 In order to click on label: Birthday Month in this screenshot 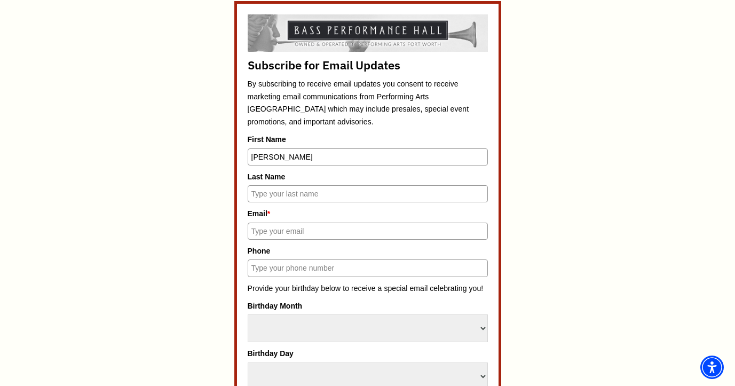, I will do `click(368, 306)`.